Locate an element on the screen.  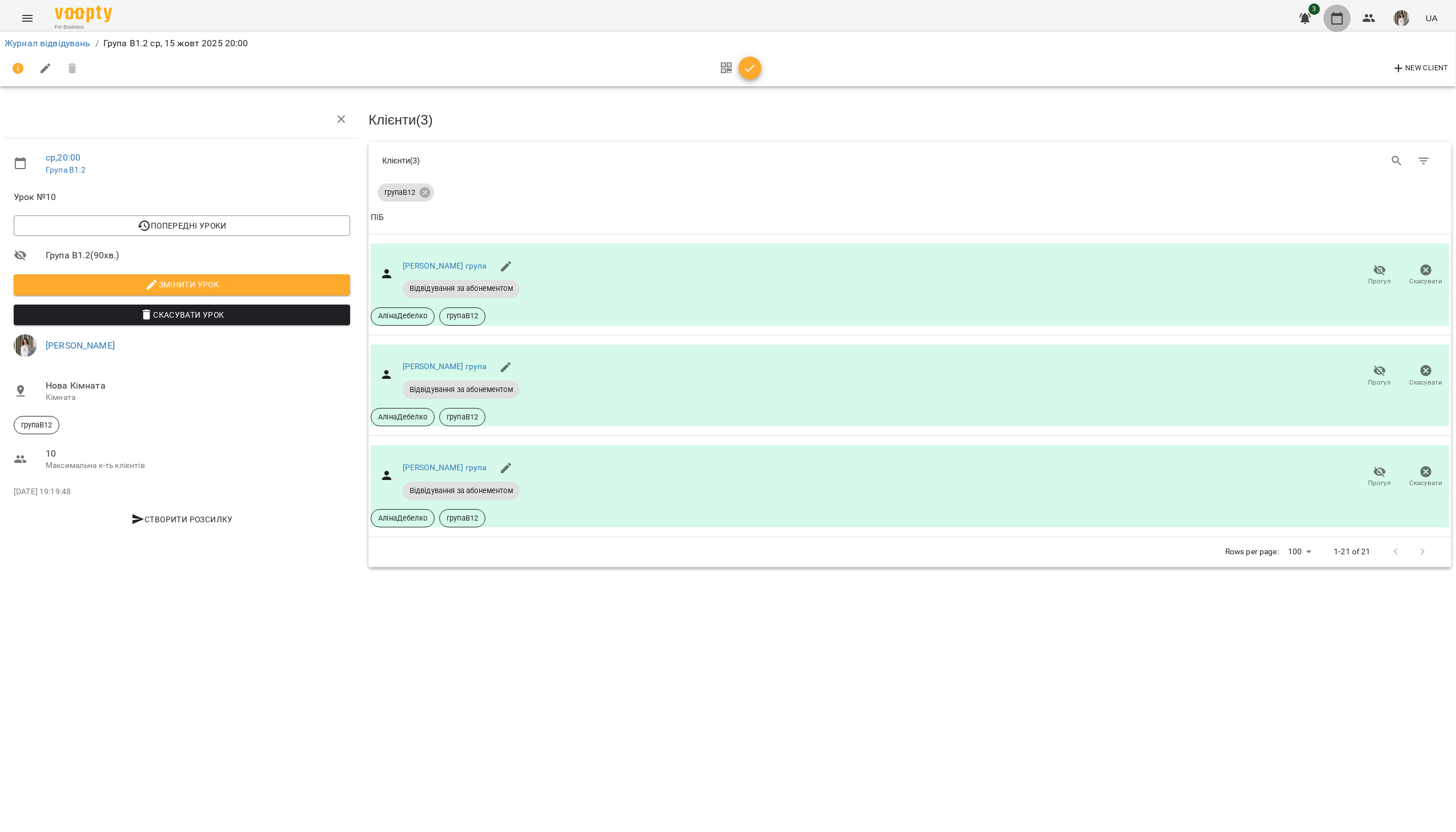
button: Search is located at coordinates (1397, 161).